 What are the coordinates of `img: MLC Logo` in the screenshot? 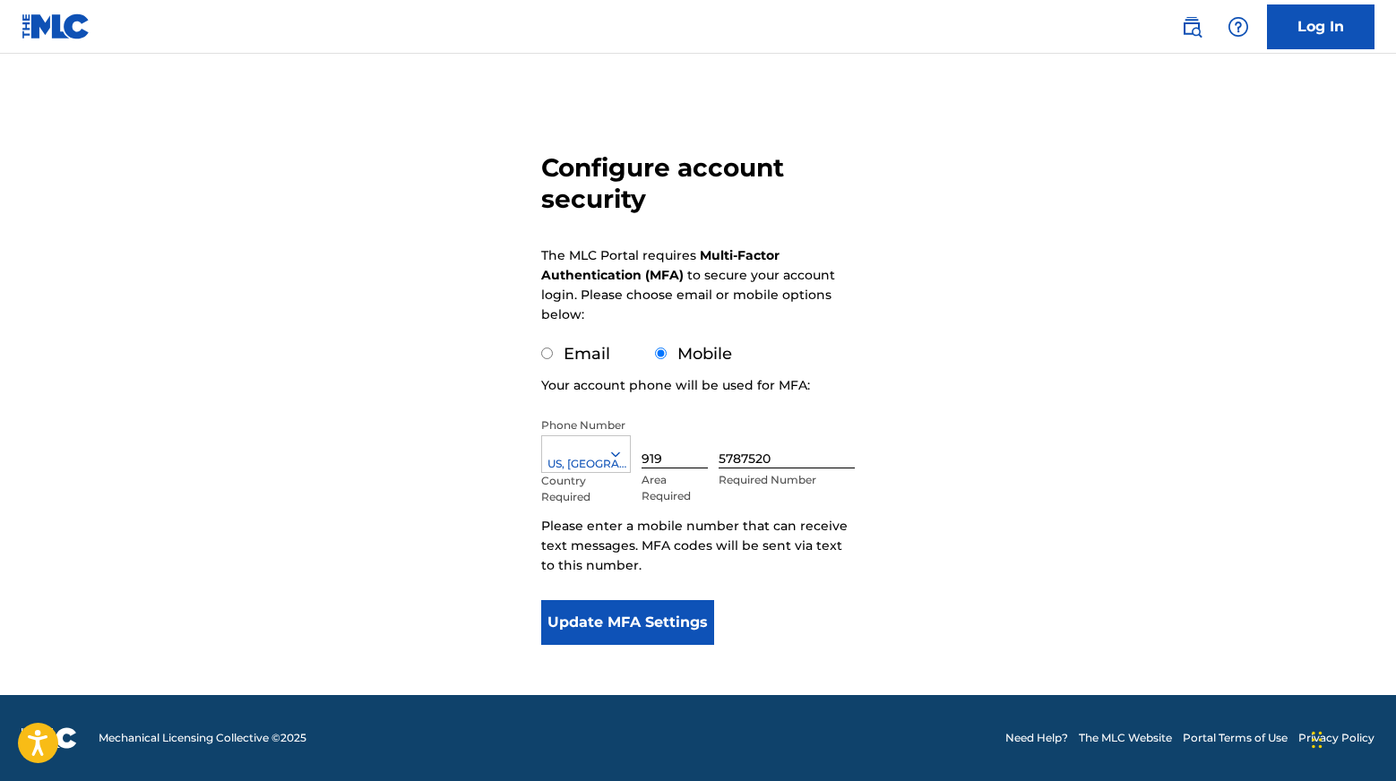 It's located at (56, 26).